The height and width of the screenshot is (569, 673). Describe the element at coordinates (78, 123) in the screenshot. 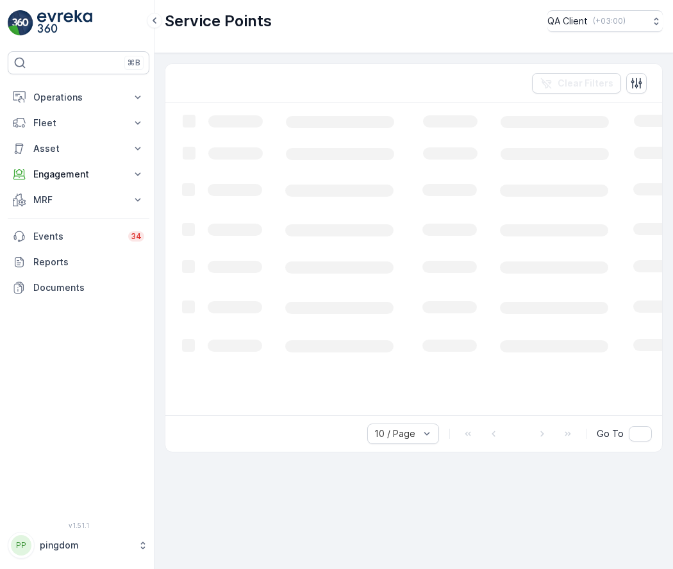

I see `button: Fleet` at that location.